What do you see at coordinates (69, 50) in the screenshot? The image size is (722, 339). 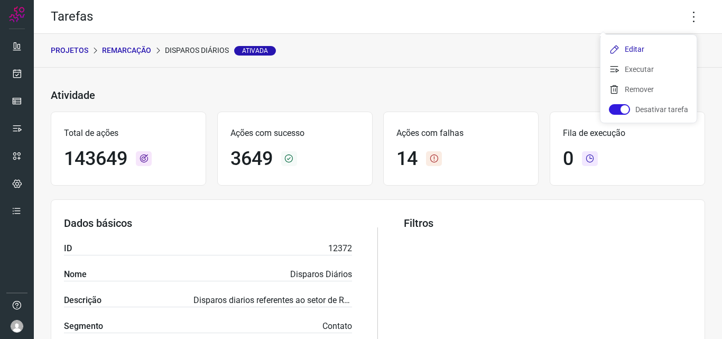 I see `p: PROJETOS` at bounding box center [69, 50].